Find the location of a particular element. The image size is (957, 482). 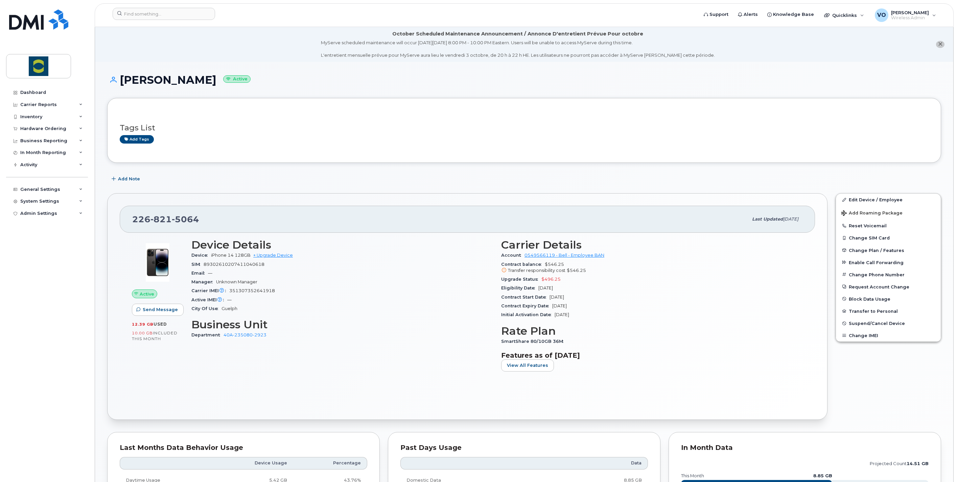

button: Transfer to Personal is located at coordinates (888, 311).